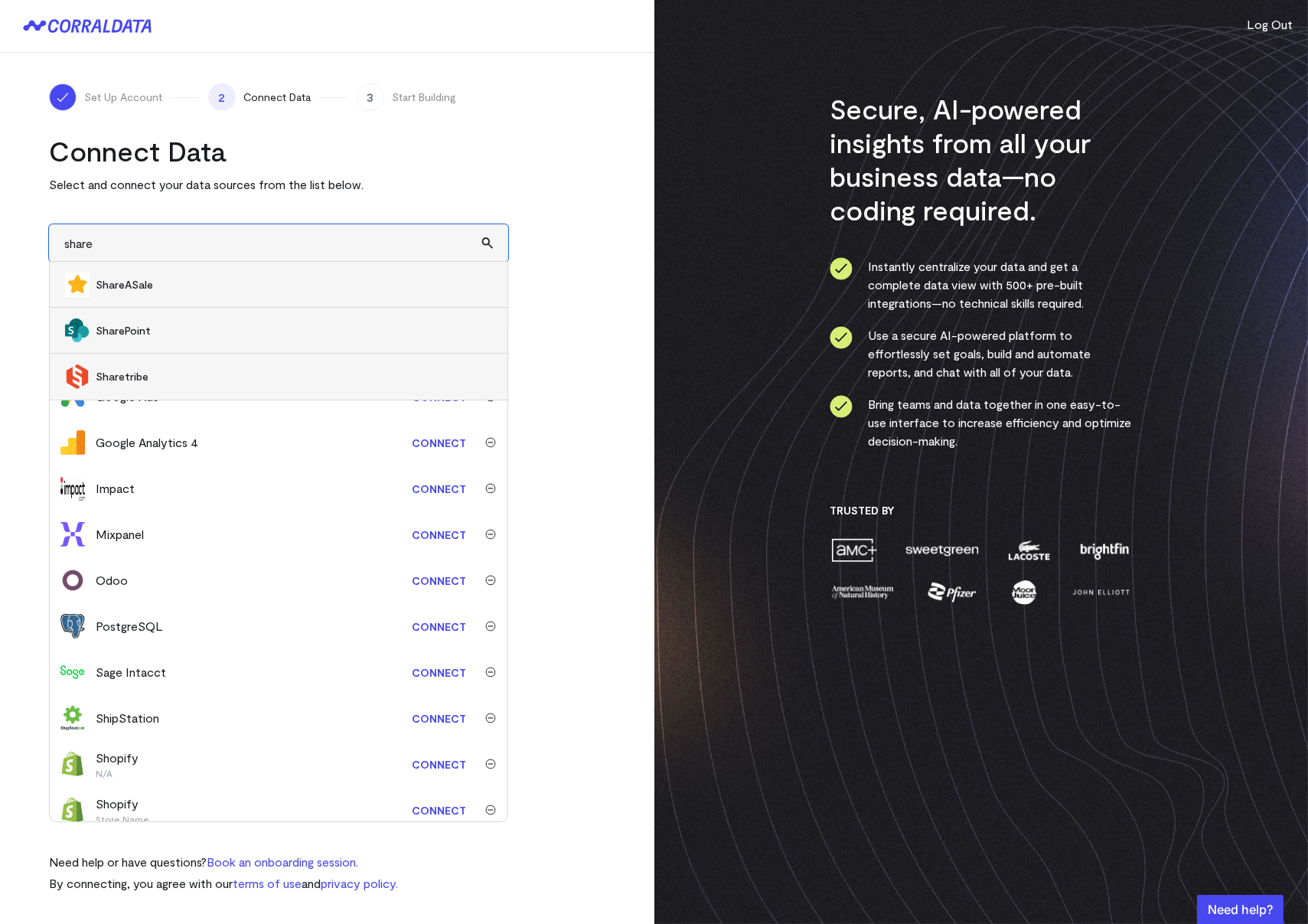  What do you see at coordinates (981, 510) in the screenshot?
I see `h3: Trusted By` at bounding box center [981, 510].